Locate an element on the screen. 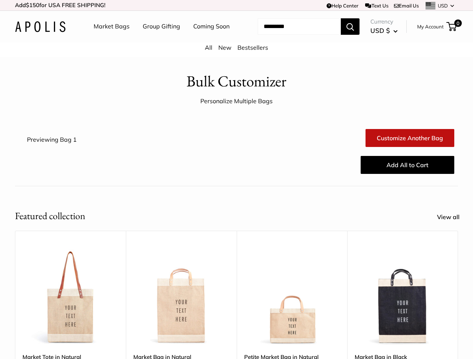 This screenshot has width=473, height=359. a: Help Center is located at coordinates (342, 6).